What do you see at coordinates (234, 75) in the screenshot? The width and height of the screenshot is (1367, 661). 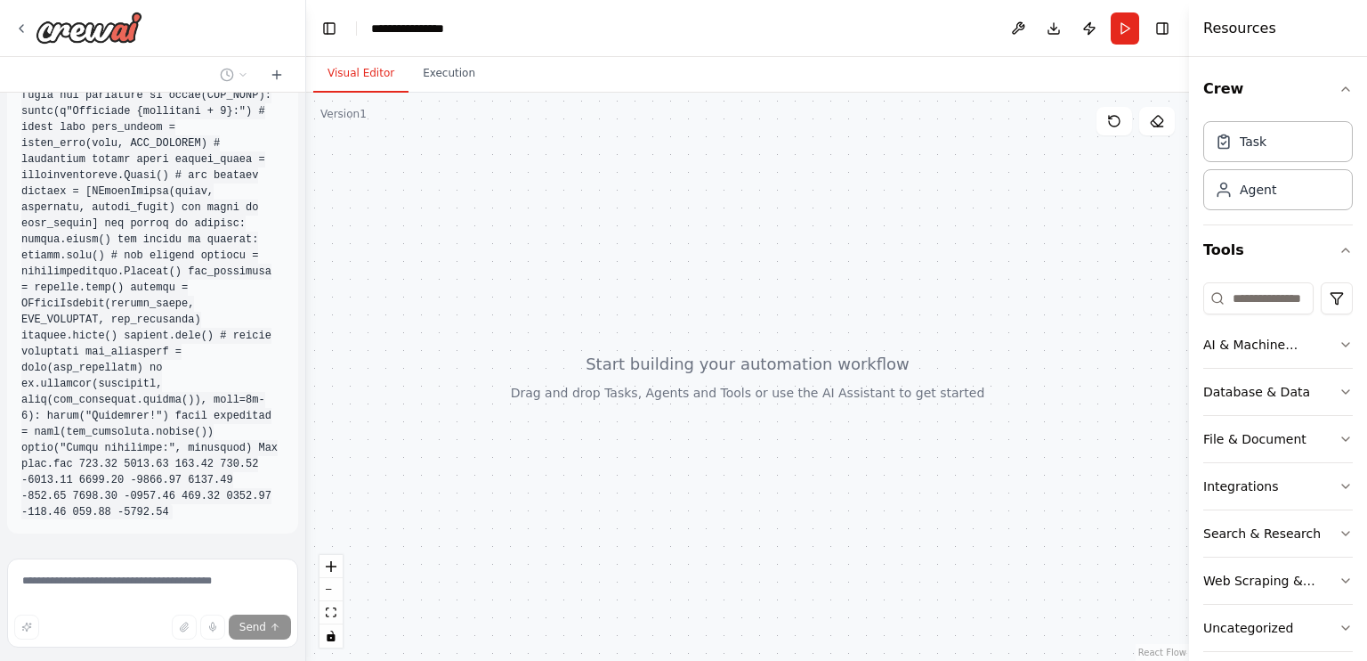 I see `button: Switch to previous chat` at bounding box center [234, 75].